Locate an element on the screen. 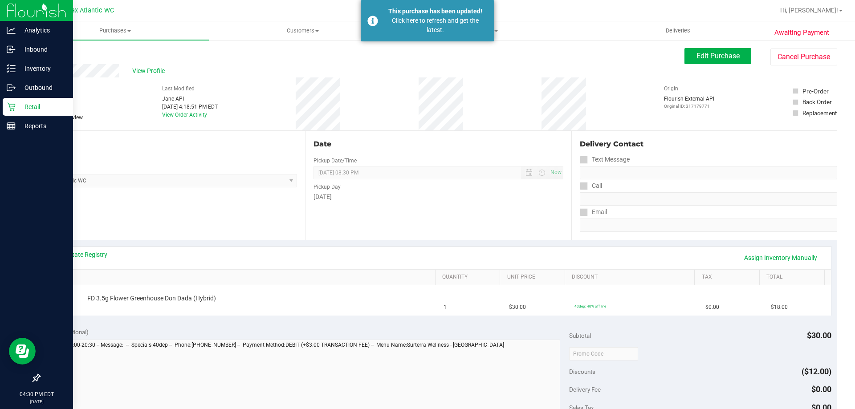  inline-svg: Inventory is located at coordinates (11, 69).